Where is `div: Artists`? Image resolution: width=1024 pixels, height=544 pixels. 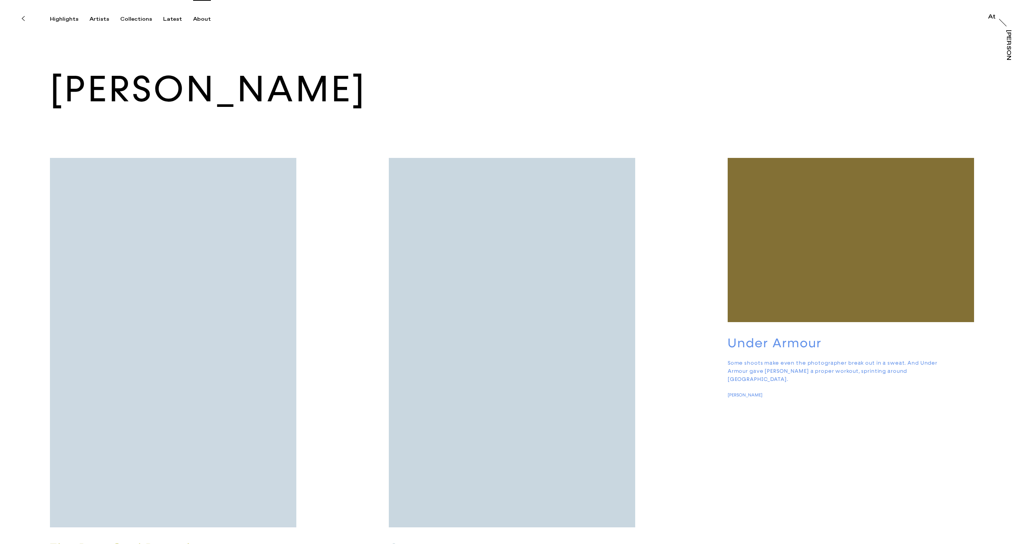 div: Artists is located at coordinates (99, 19).